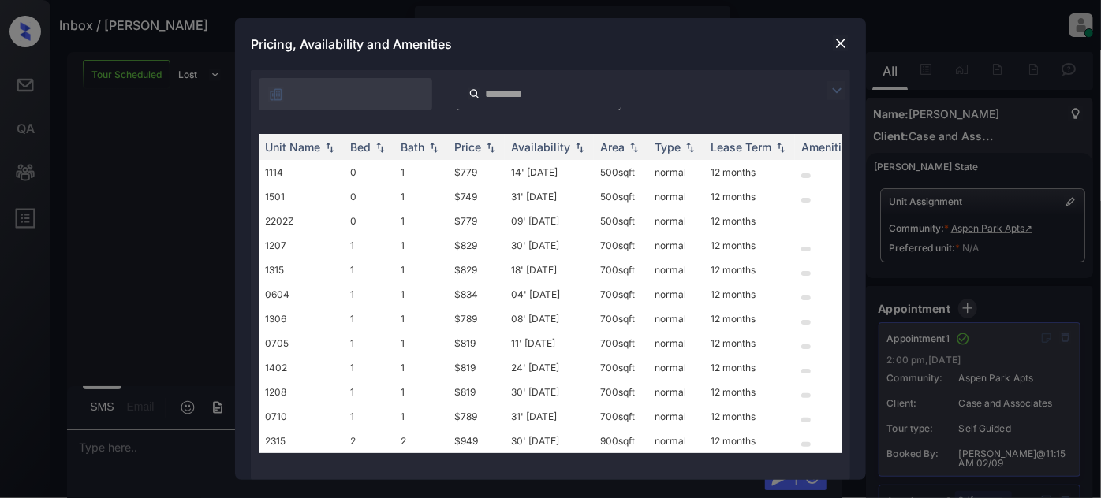  I want to click on td: 1114, so click(301, 172).